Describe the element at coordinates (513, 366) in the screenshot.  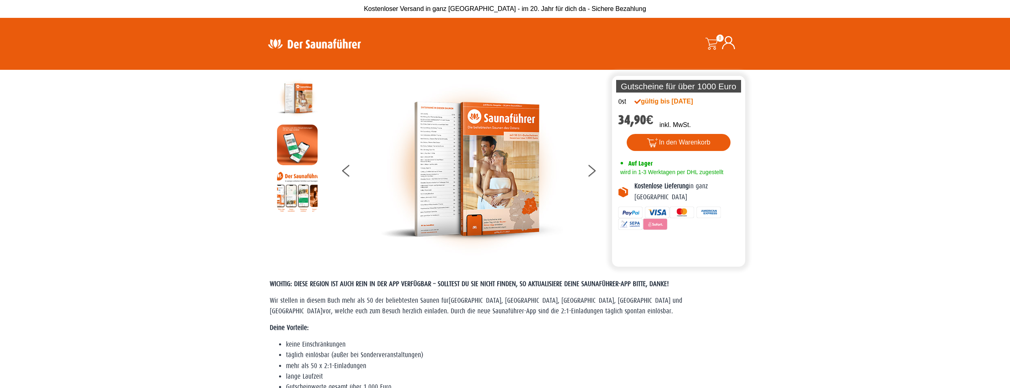
I see `li: mehr als 50 x 2:1-Einladungen` at that location.